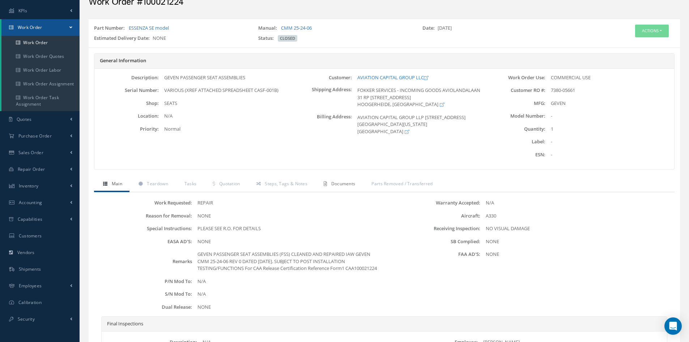 The width and height of the screenshot is (689, 342). I want to click on a: CMM 25-24-06, so click(296, 28).